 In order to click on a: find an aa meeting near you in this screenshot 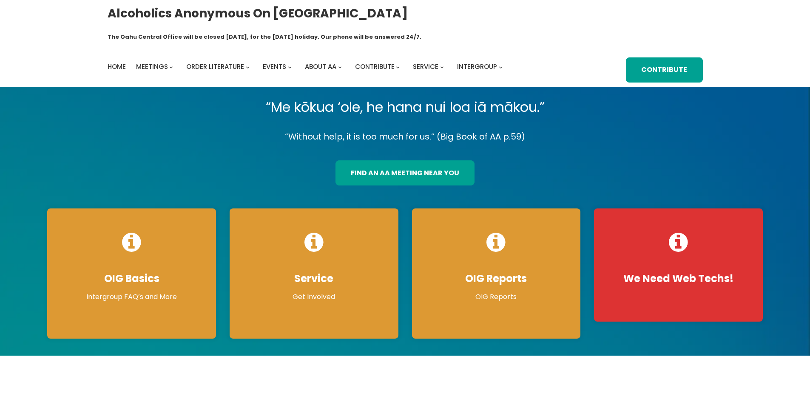, I will do `click(405, 173)`.